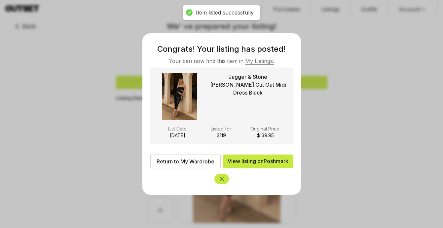 The image size is (443, 228). Describe the element at coordinates (265, 132) in the screenshot. I see `div: $ 139.95` at that location.